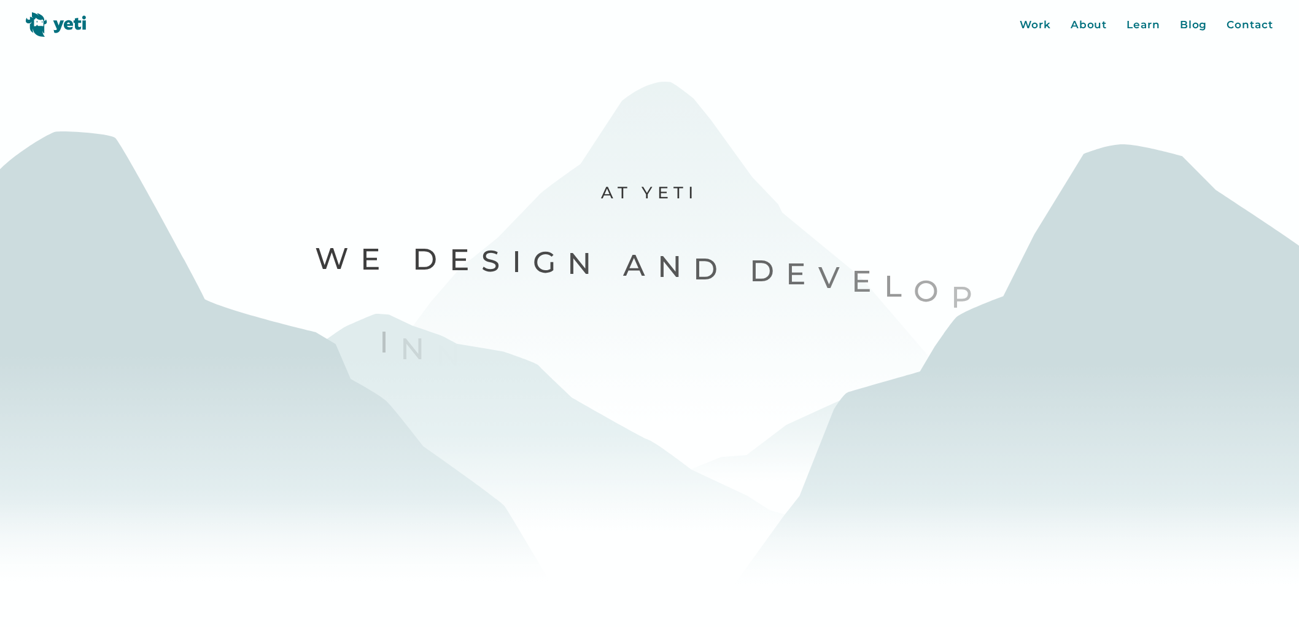 The height and width of the screenshot is (627, 1299). What do you see at coordinates (1089, 25) in the screenshot?
I see `a: About` at bounding box center [1089, 25].